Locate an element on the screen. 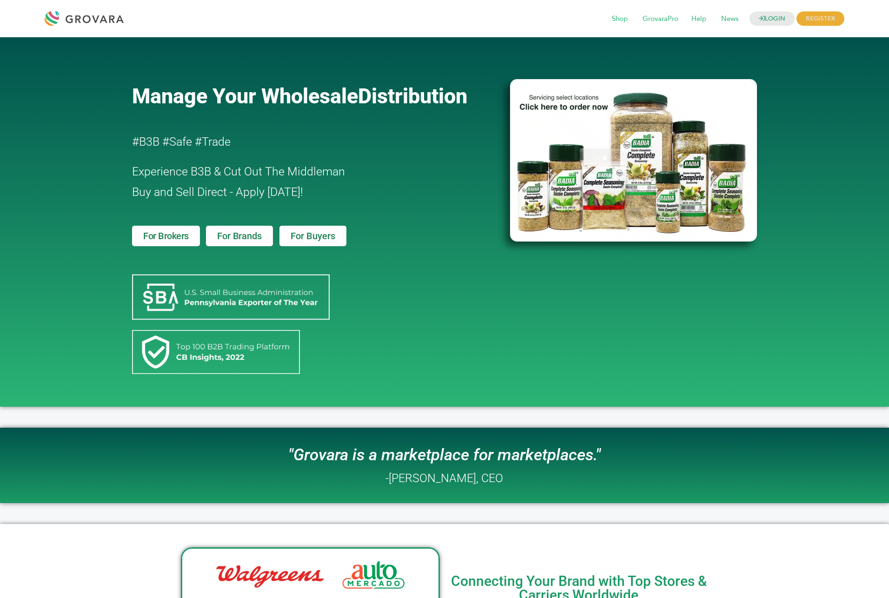 The width and height of the screenshot is (889, 598). span: REGISTER is located at coordinates (820, 19).